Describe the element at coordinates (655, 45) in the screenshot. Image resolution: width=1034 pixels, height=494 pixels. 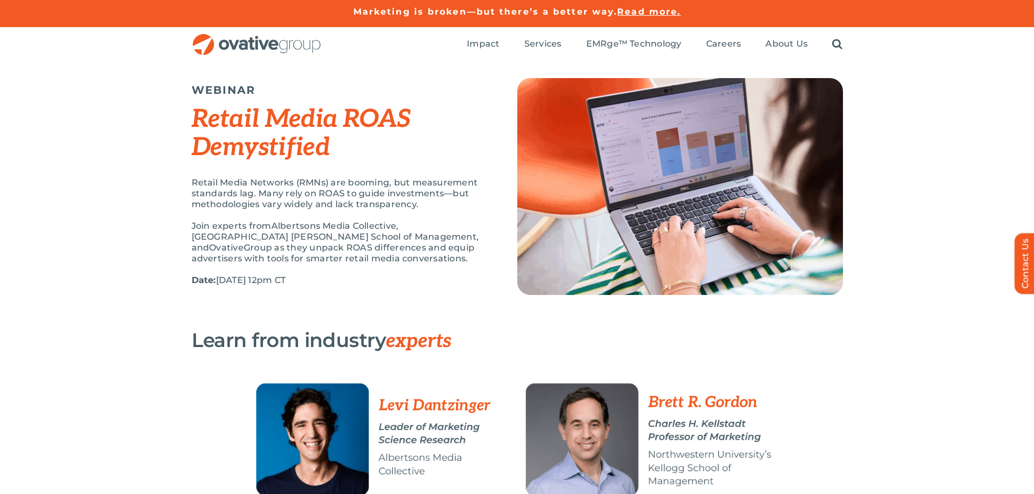
I see `nav: Menu` at that location.